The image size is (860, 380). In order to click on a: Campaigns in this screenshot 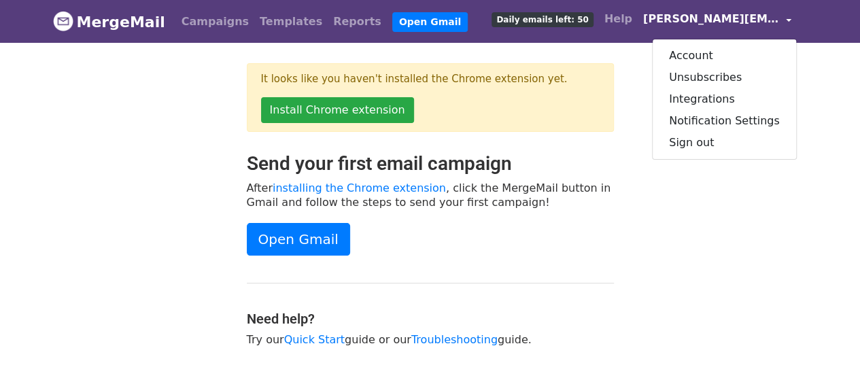, I will do `click(215, 22)`.